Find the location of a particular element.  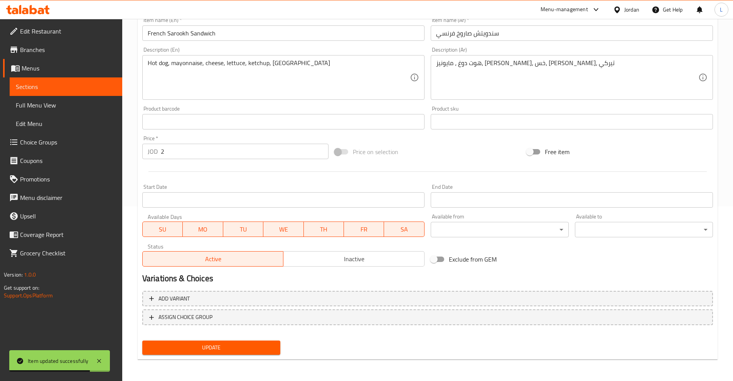

h2: Variations & Choices is located at coordinates (428, 279).